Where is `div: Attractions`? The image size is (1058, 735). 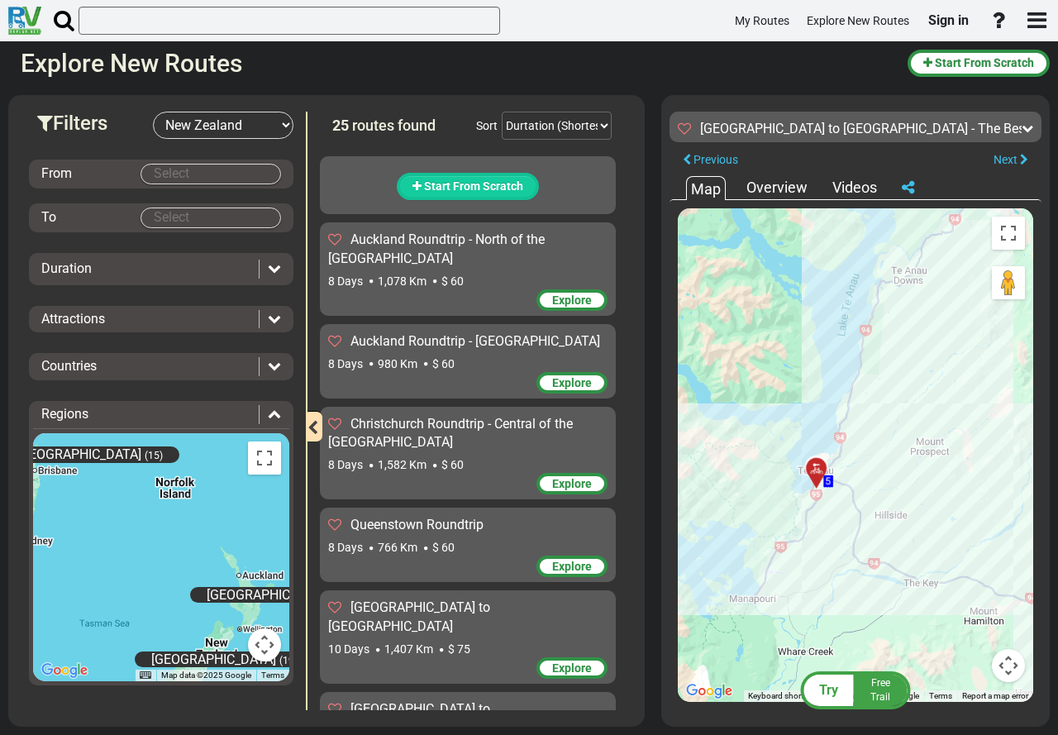
div: Attractions is located at coordinates (161, 319).